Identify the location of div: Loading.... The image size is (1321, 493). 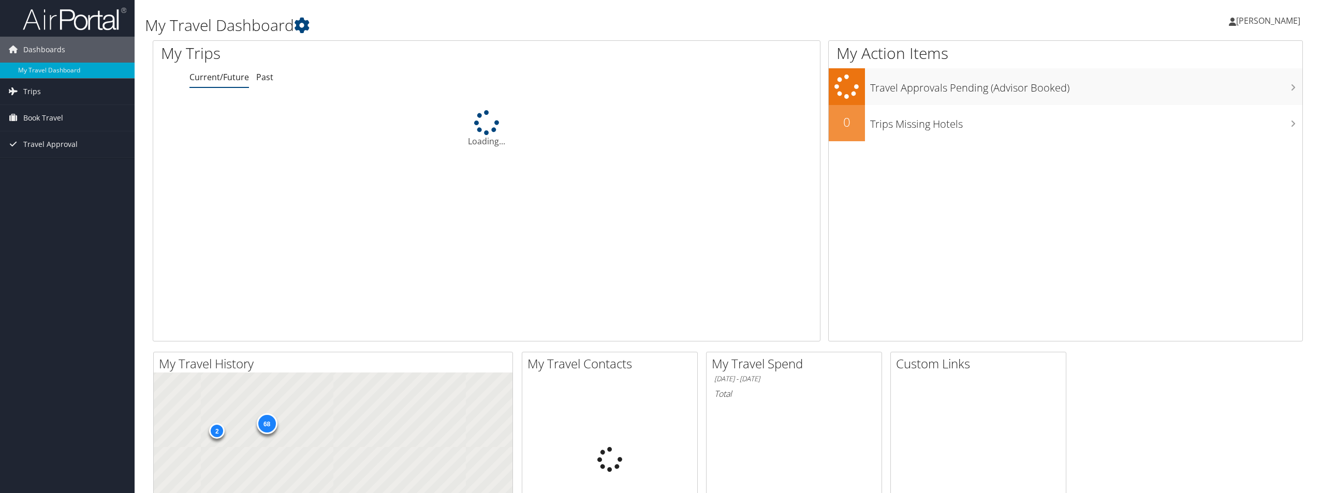
(486, 129).